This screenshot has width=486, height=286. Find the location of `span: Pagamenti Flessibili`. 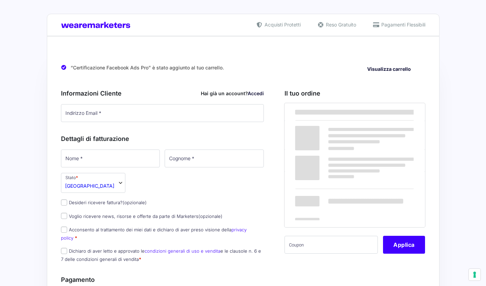

span: Pagamenti Flessibili is located at coordinates (402, 24).